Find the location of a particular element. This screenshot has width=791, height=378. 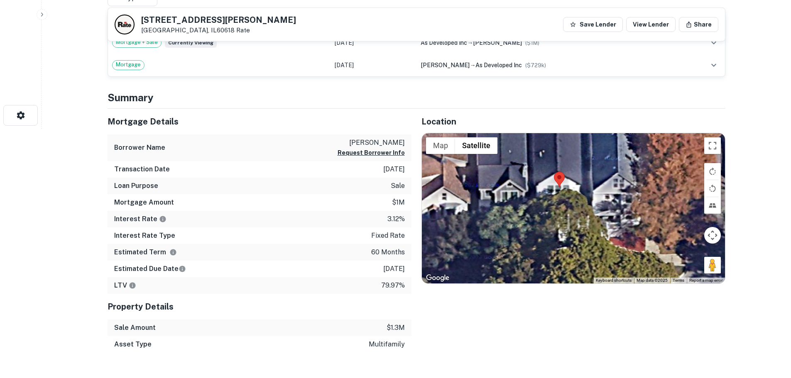

h4: Summary is located at coordinates (416, 98).